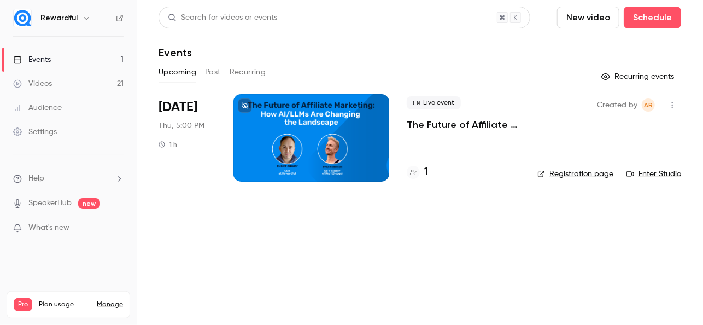 Image resolution: width=703 pixels, height=325 pixels. What do you see at coordinates (649, 105) in the screenshot?
I see `span: Audrey Rampon` at bounding box center [649, 105].